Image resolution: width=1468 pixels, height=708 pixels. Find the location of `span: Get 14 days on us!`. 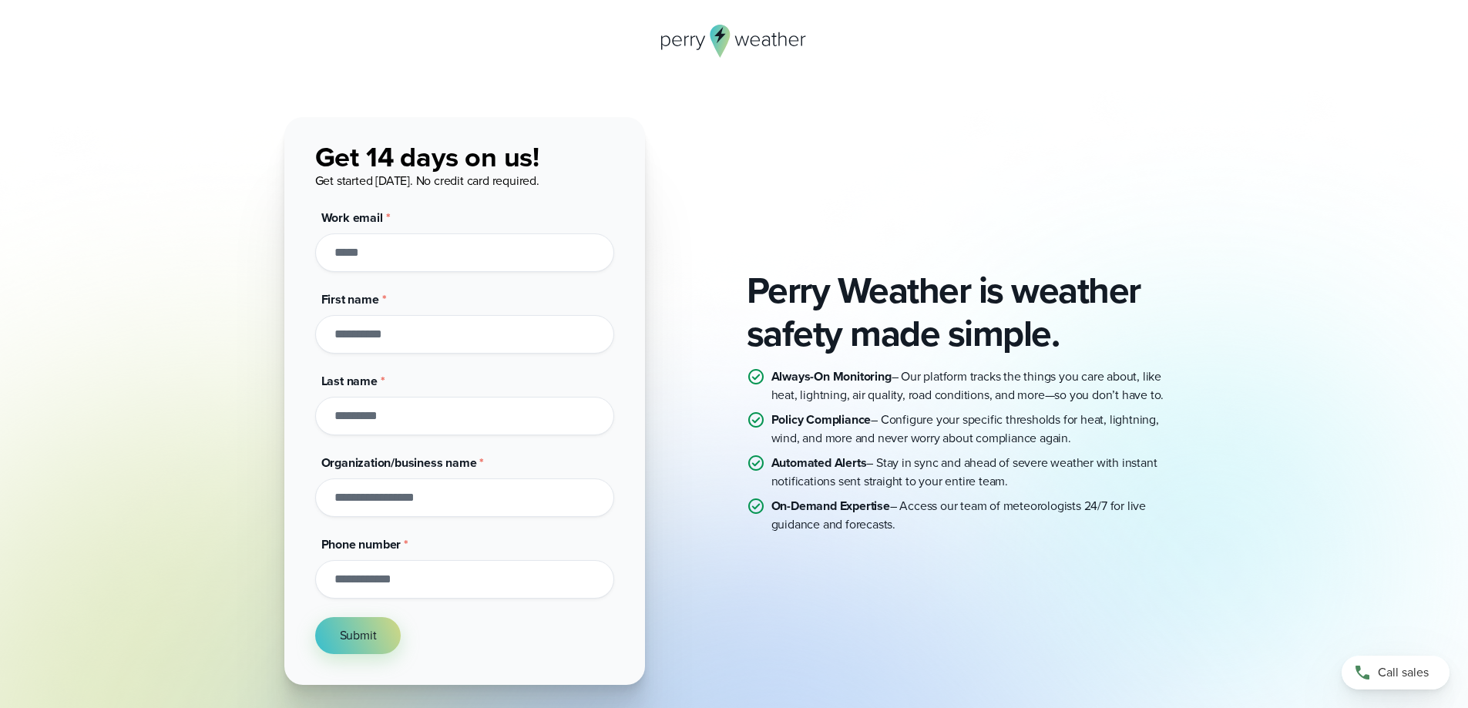

span: Get 14 days on us! is located at coordinates (427, 156).